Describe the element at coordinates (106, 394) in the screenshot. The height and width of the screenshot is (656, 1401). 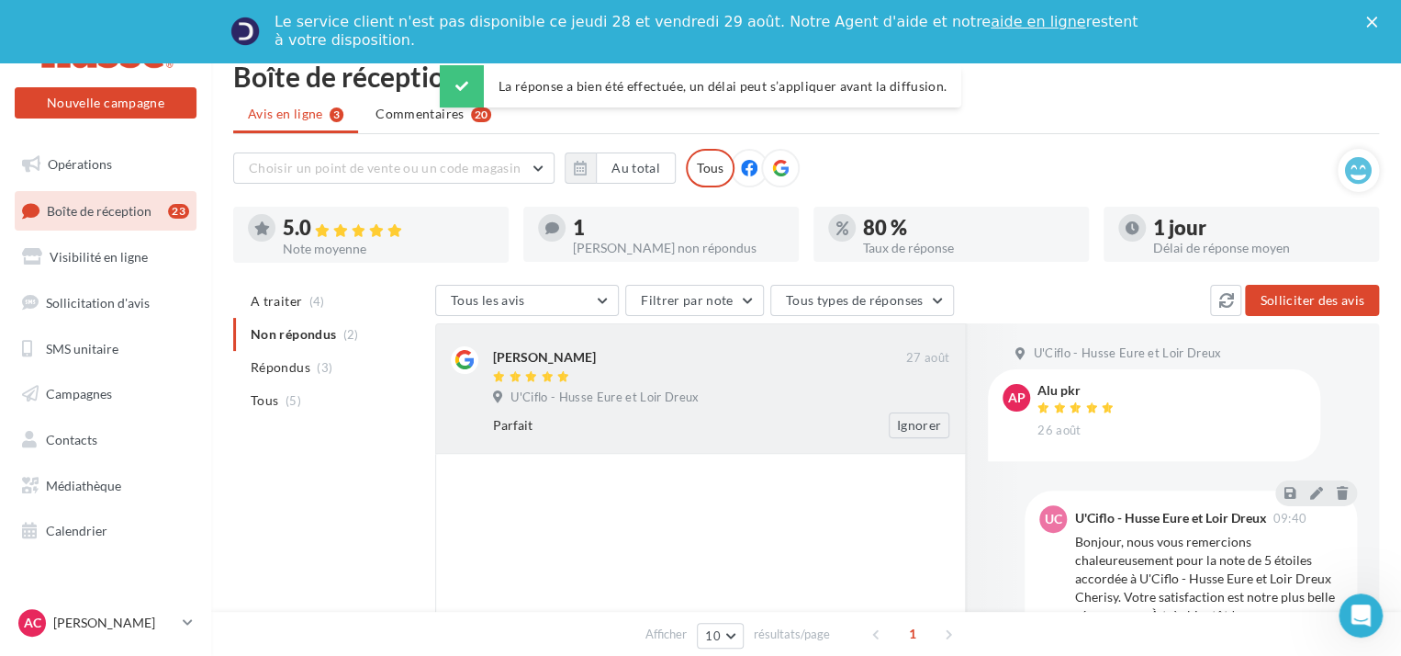
I see `a: Campagnes` at that location.